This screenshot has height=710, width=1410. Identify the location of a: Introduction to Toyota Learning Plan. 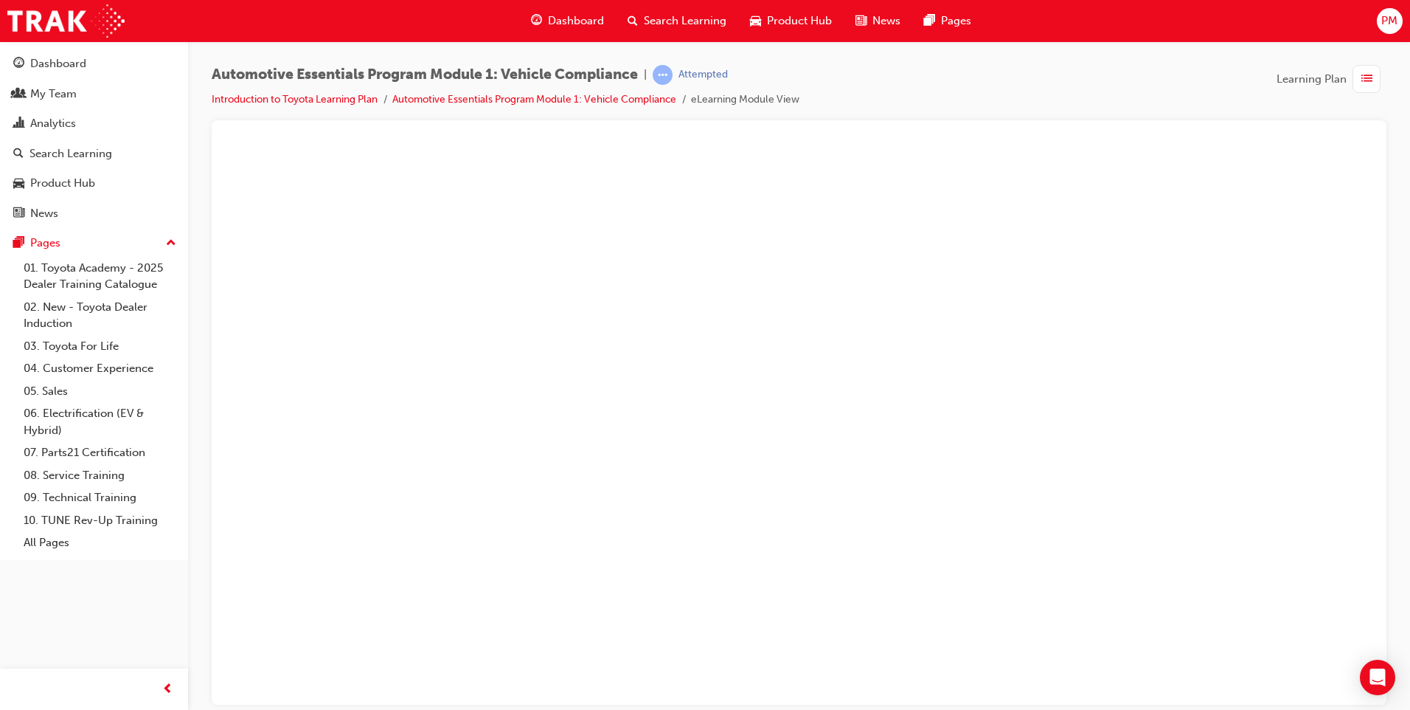
(294, 99).